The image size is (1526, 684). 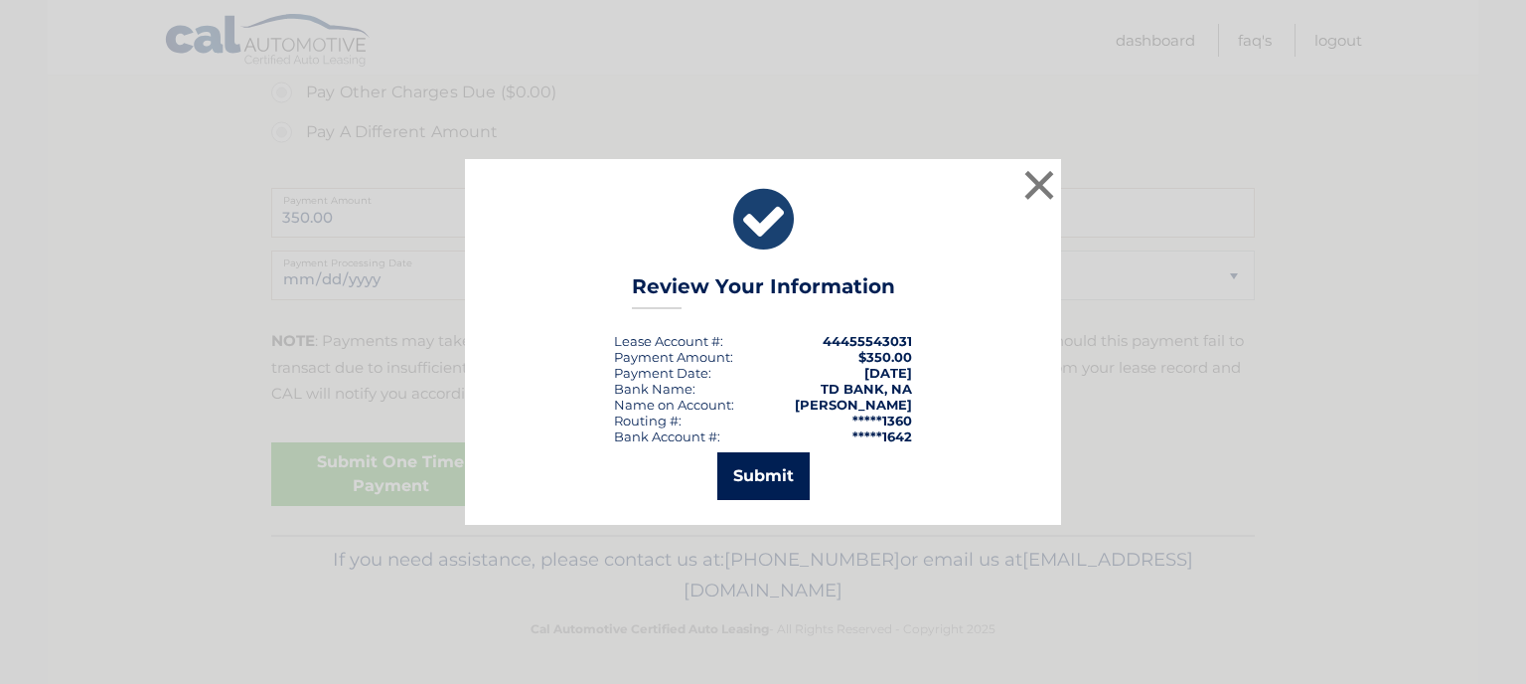 What do you see at coordinates (674, 357) in the screenshot?
I see `div: Payment Amount:` at bounding box center [674, 357].